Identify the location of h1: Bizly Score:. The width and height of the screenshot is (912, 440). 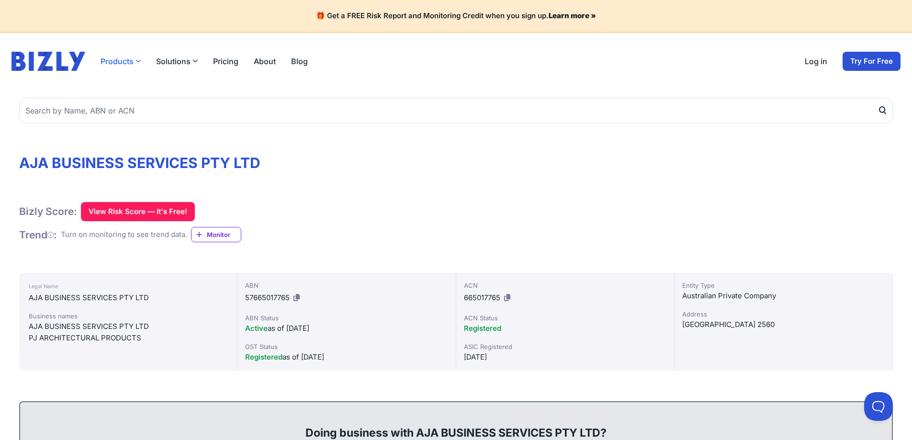
(48, 211).